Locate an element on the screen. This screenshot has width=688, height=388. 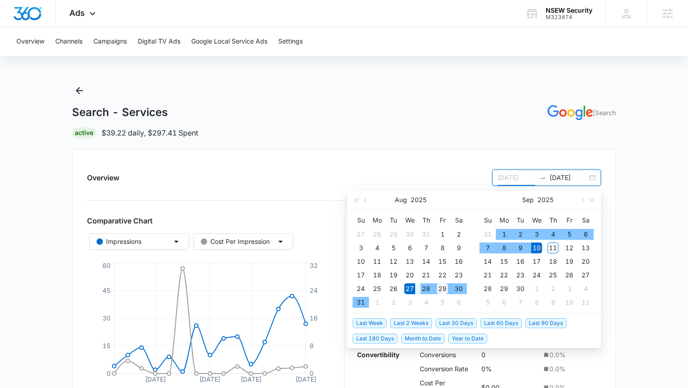
td: 2025-08-03 is located at coordinates (361, 248).